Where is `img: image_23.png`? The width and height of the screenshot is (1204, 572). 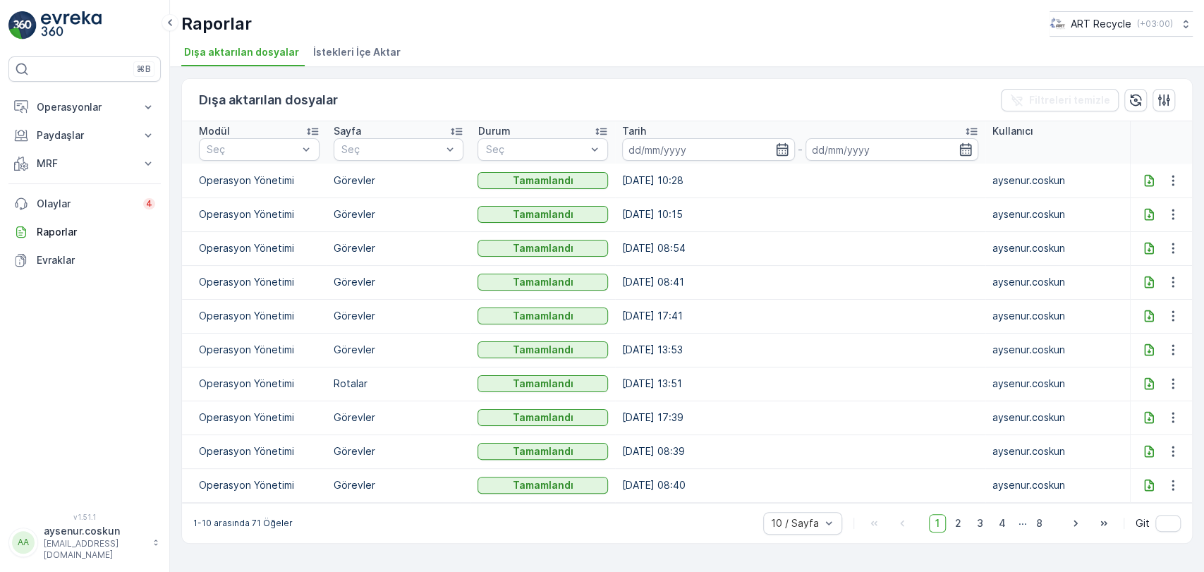 img: image_23.png is located at coordinates (1057, 24).